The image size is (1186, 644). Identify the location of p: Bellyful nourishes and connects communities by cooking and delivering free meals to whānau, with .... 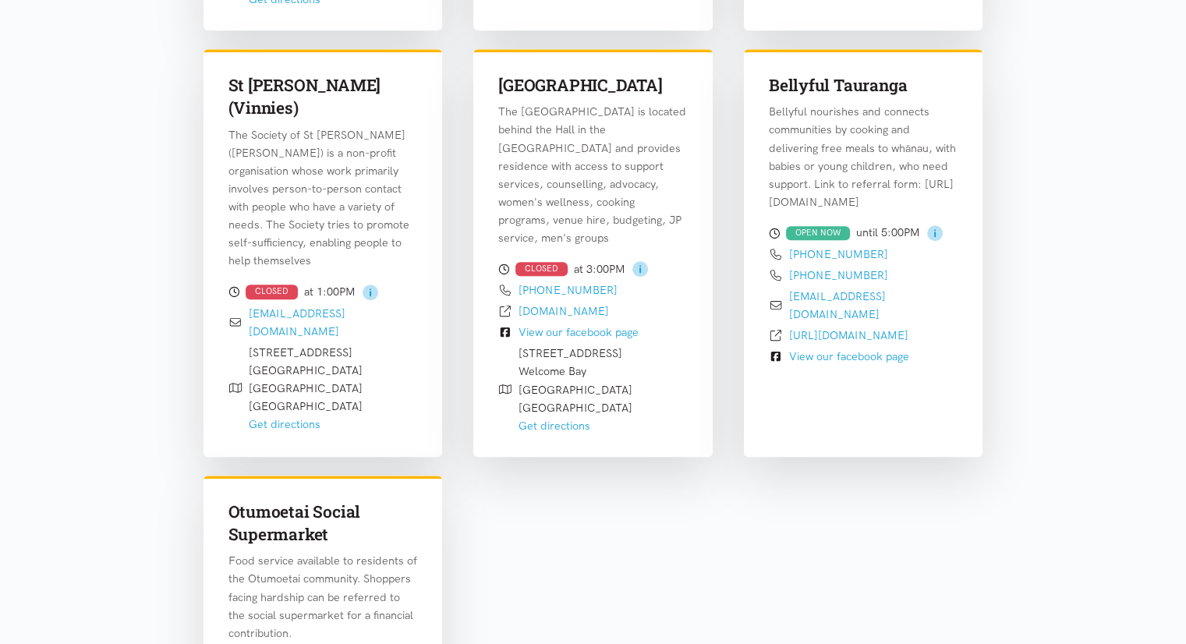
(863, 157).